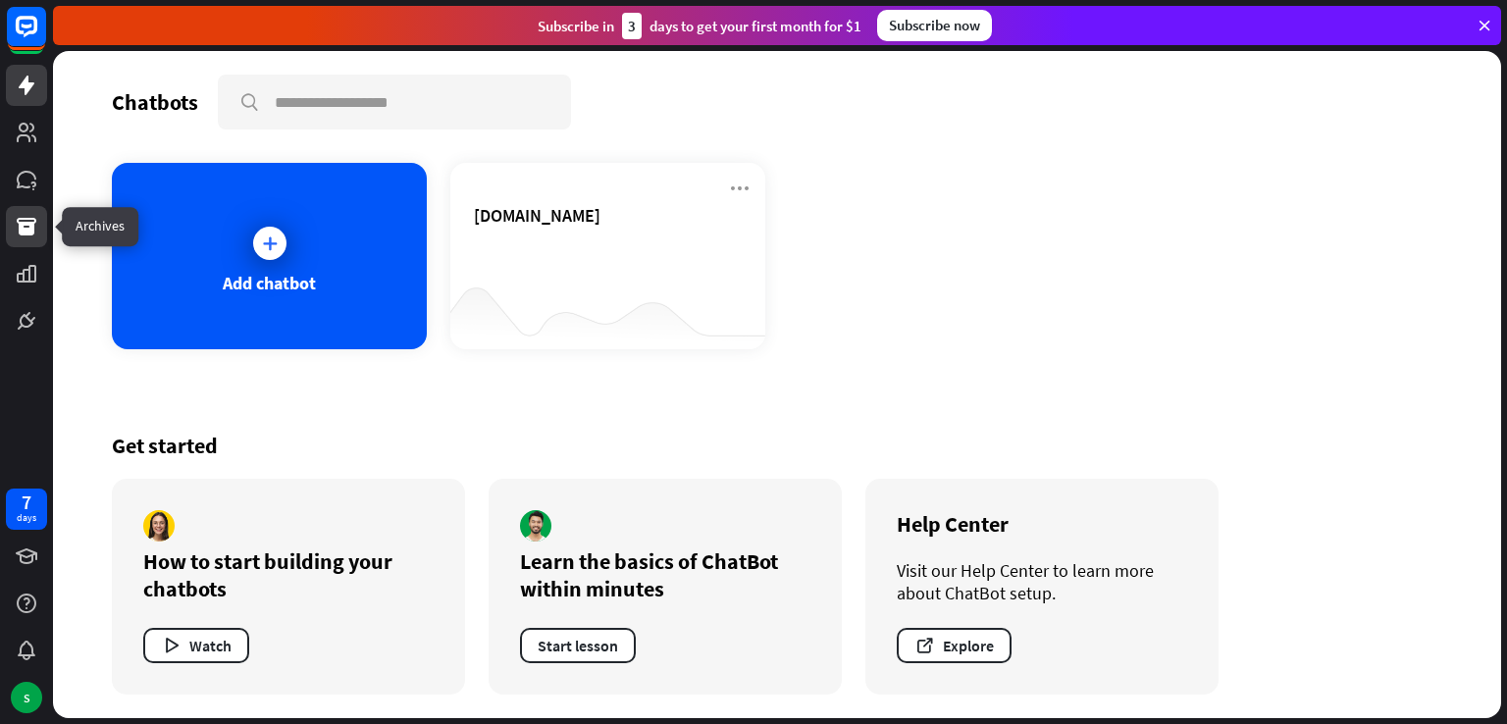  What do you see at coordinates (45, 37) in the screenshot?
I see `button: Open LiveChat chat widget` at bounding box center [45, 37].